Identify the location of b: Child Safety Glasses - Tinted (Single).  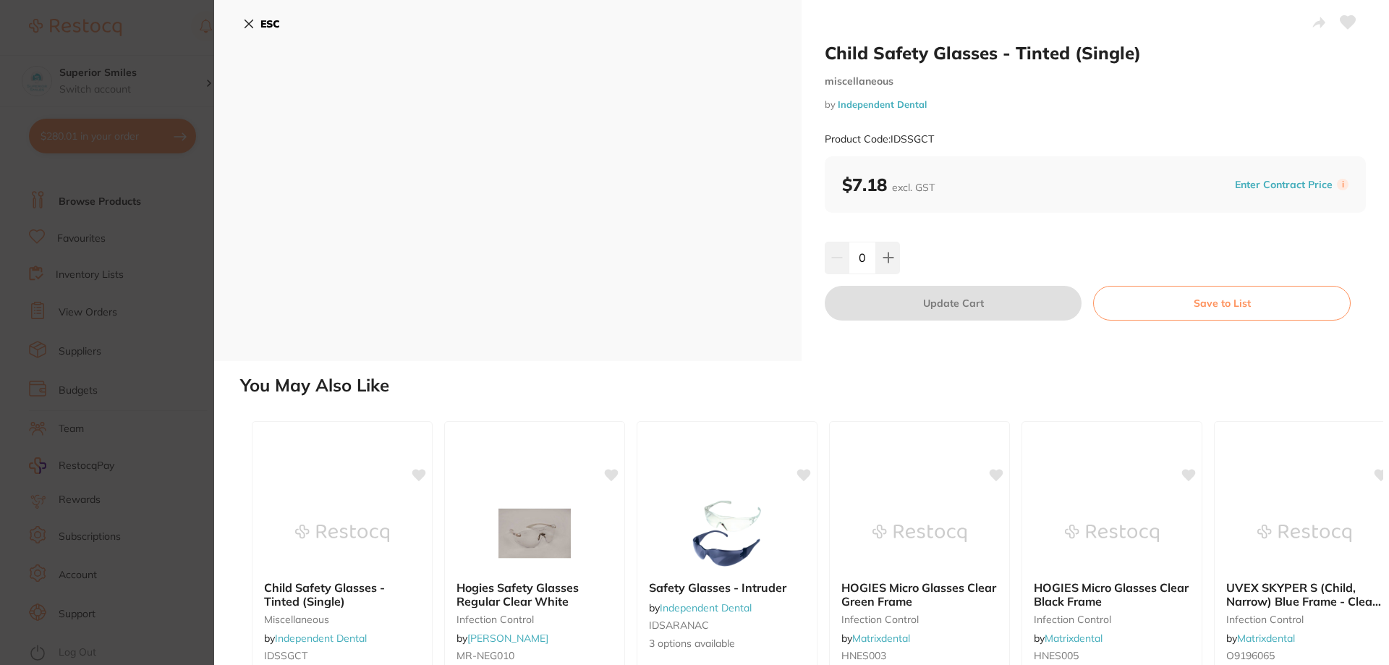
(342, 594).